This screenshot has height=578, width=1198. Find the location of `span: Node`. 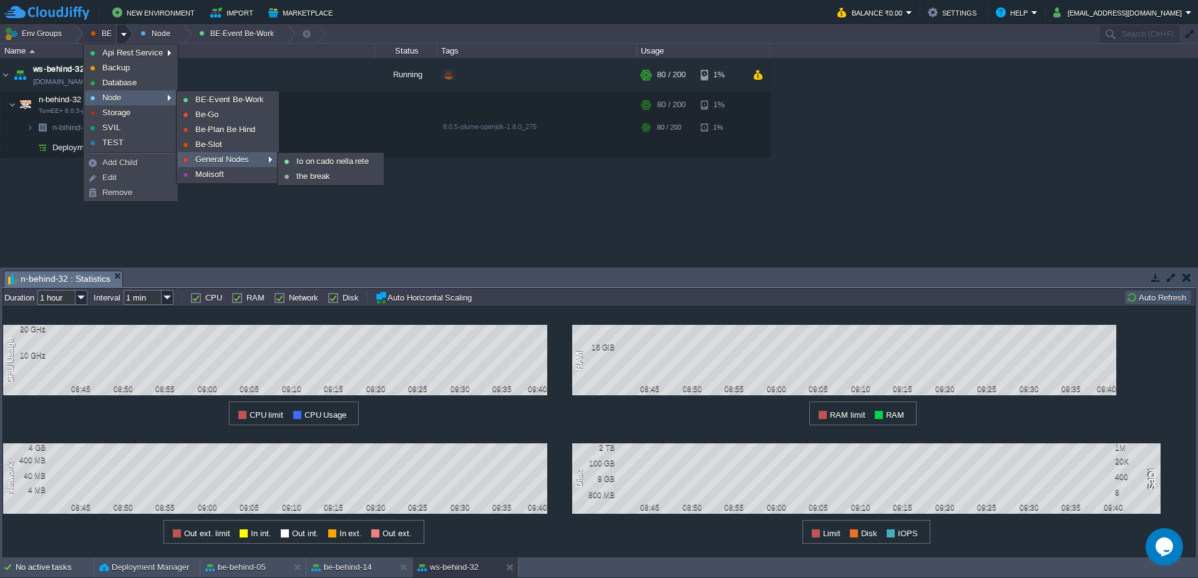

span: Node is located at coordinates (112, 97).